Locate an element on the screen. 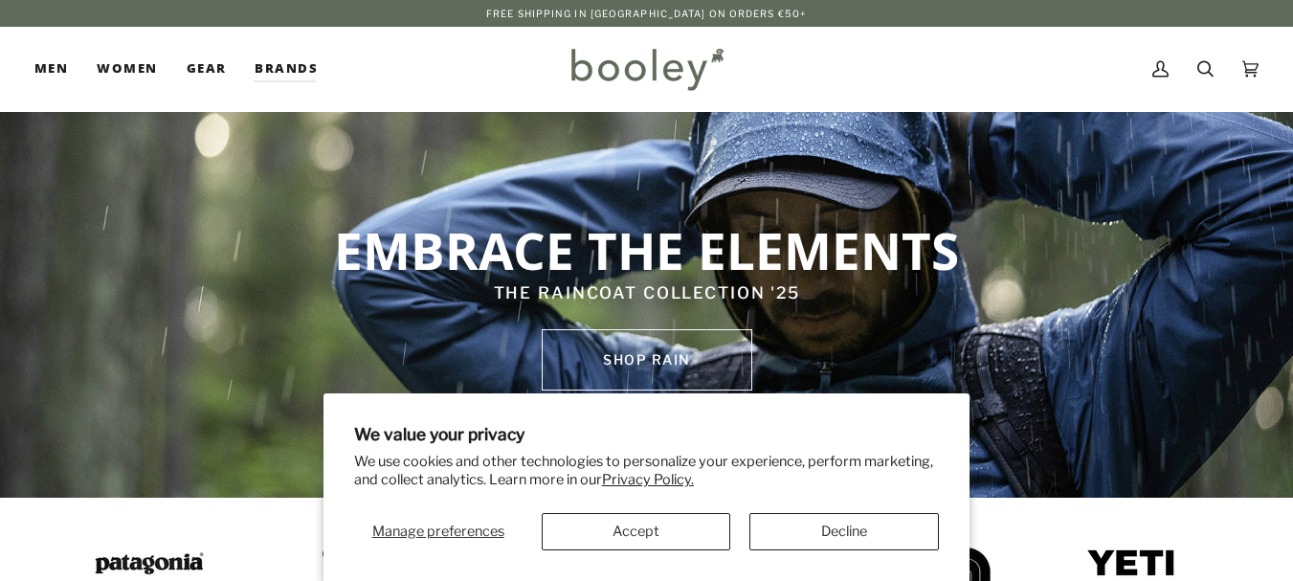 The image size is (1293, 581). a: Brands is located at coordinates (286, 69).